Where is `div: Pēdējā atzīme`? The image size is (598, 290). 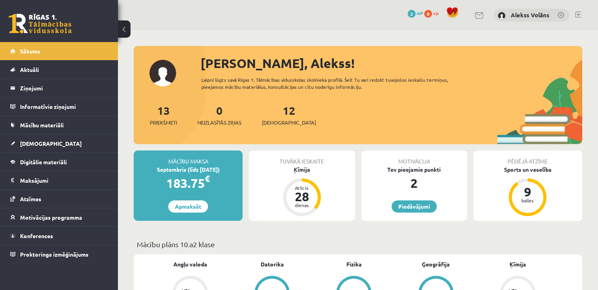
div: Pēdējā atzīme is located at coordinates (527, 158).